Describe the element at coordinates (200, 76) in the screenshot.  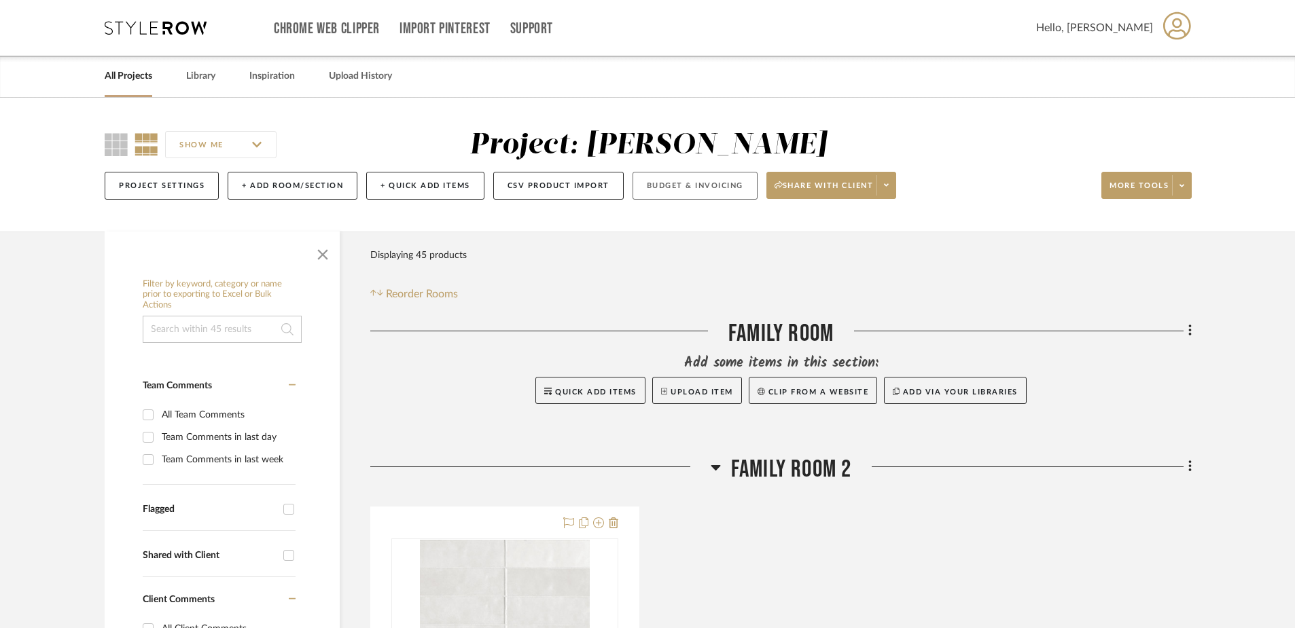
I see `a: Library` at that location.